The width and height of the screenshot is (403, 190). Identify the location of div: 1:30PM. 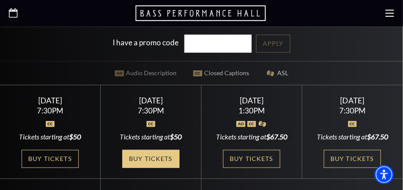
(252, 111).